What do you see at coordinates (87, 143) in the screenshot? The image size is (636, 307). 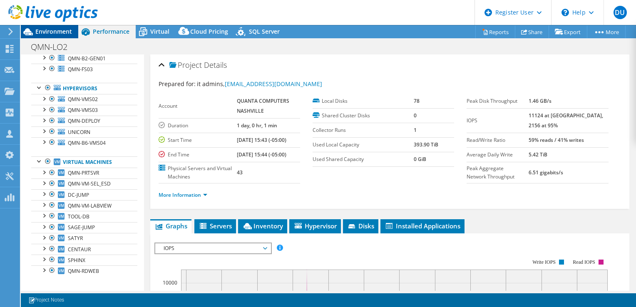 I see `span: QMN-B6-VMS04` at bounding box center [87, 143].